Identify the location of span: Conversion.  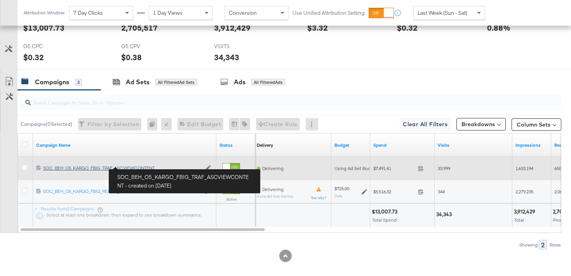
(243, 13).